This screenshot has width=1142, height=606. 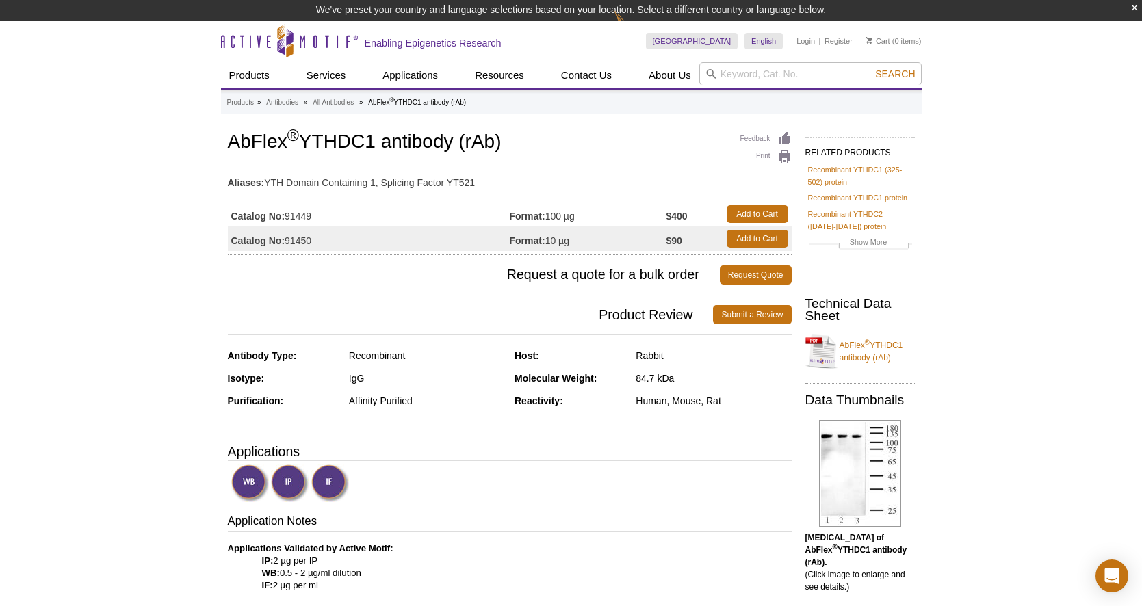 What do you see at coordinates (471, 315) in the screenshot?
I see `span: Product Review` at bounding box center [471, 315].